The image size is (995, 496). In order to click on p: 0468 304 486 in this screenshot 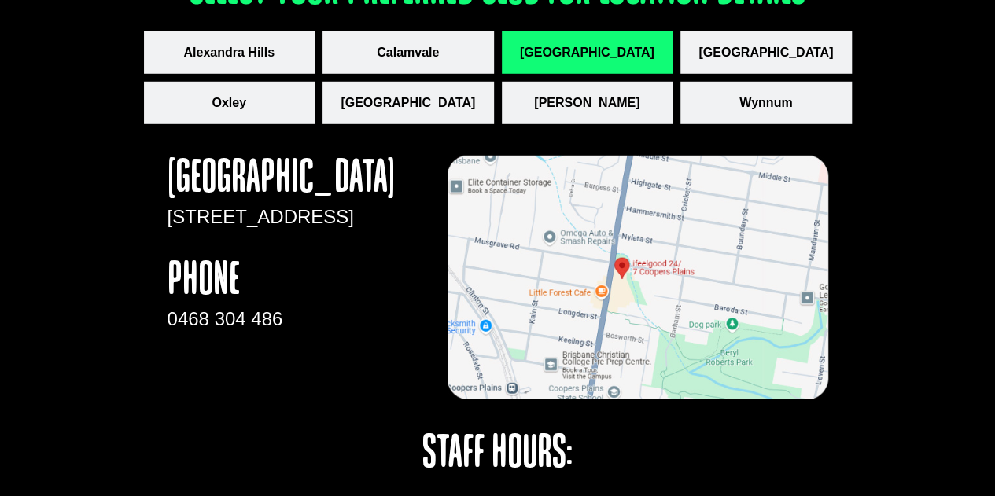, I will do `click(292, 319)`.